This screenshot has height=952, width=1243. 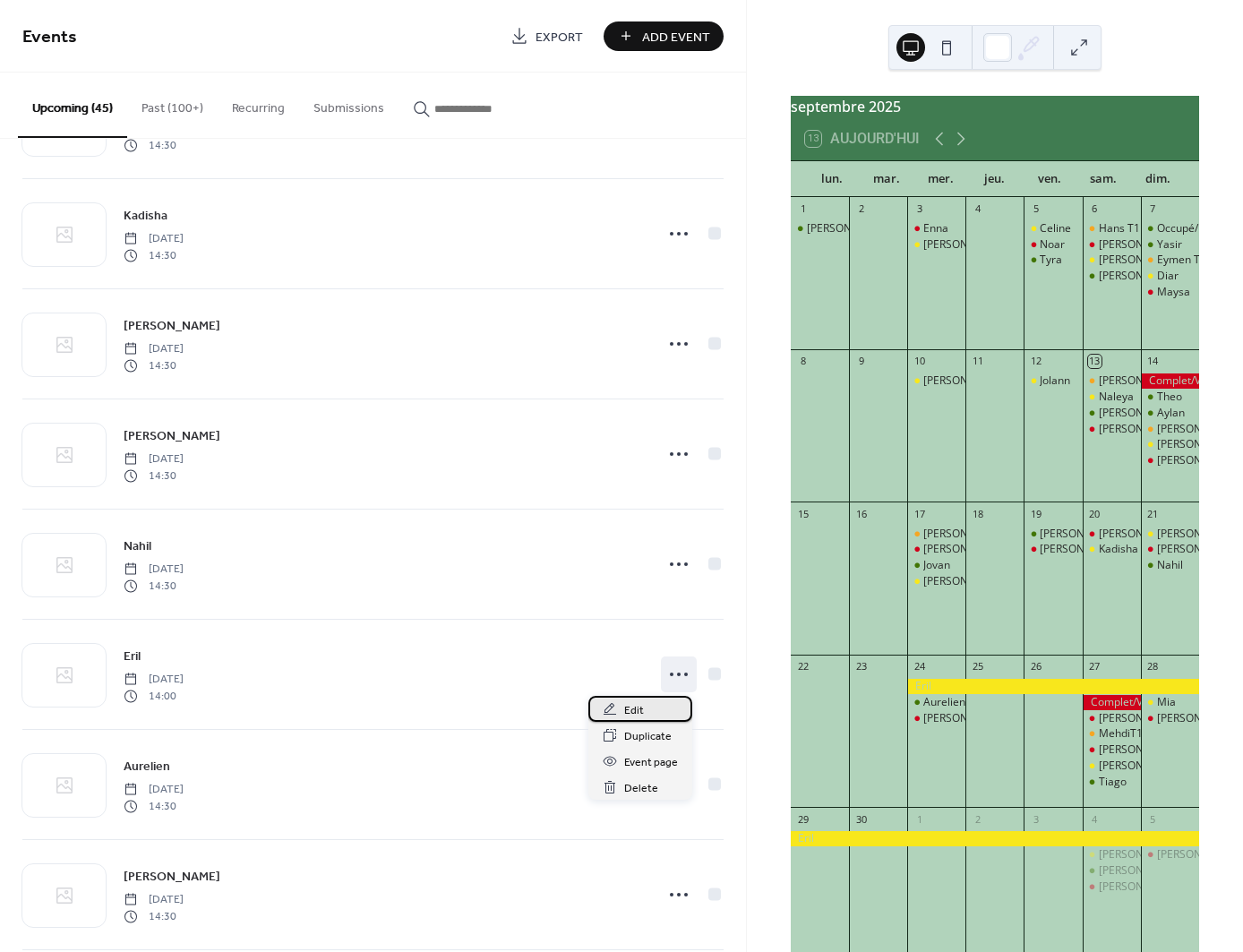 I want to click on div: 9, so click(x=860, y=361).